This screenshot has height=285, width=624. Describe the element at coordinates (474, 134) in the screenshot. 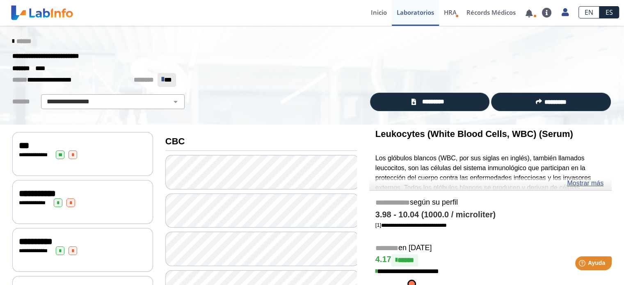

I see `b: Leukocytes (White Blood Cells, WBC) (Serum)` at that location.